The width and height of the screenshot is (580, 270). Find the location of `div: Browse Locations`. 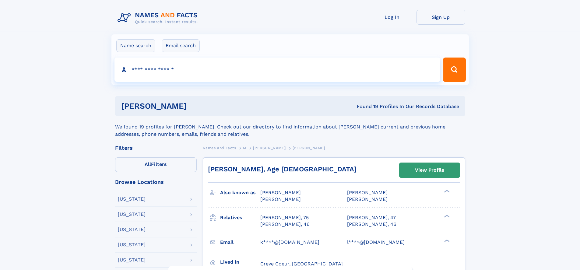

div: Browse Locations is located at coordinates (156, 182).